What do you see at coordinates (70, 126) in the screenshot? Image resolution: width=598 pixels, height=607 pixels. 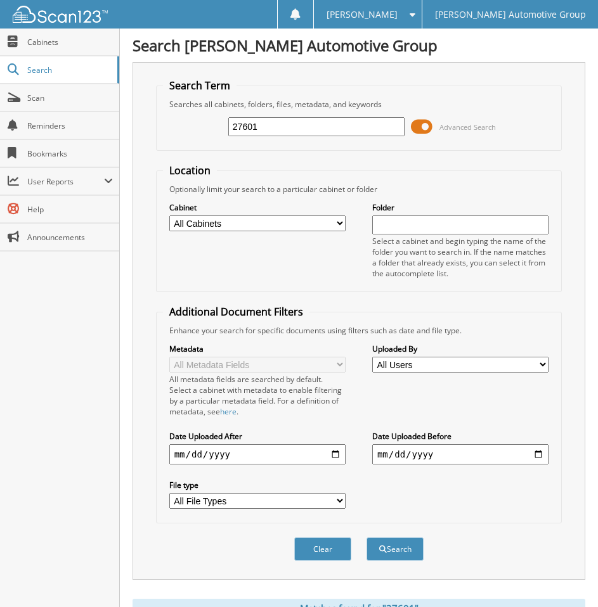 I see `span: Reminders` at bounding box center [70, 126].